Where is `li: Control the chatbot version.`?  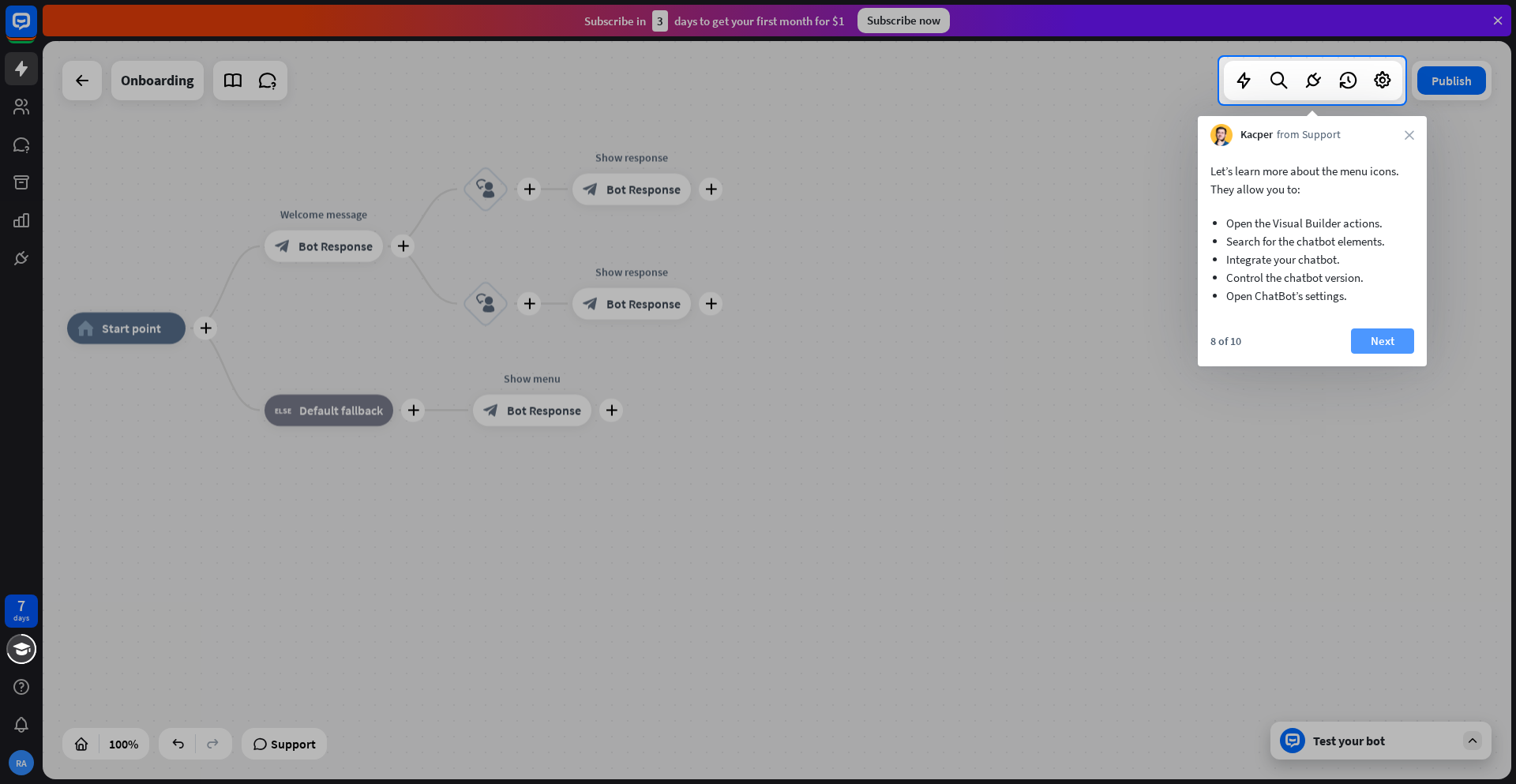
li: Control the chatbot version. is located at coordinates (1313, 278).